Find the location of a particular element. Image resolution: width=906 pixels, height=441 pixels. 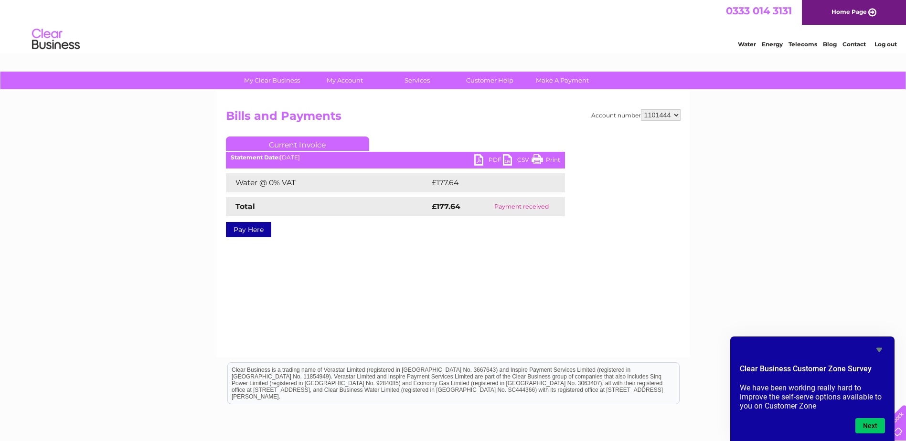

a: Log out is located at coordinates (885, 44).